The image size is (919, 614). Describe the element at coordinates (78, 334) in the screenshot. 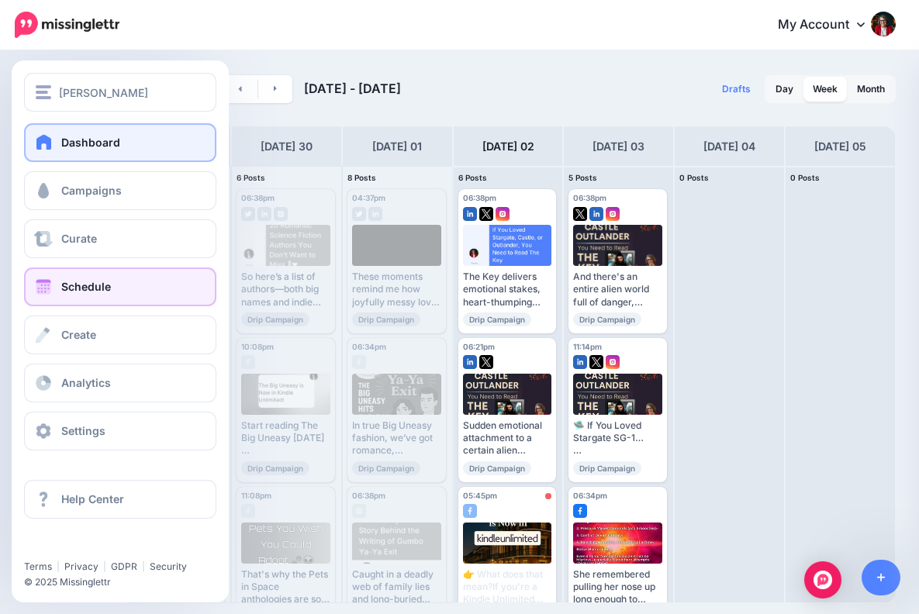

I see `span: Create` at that location.